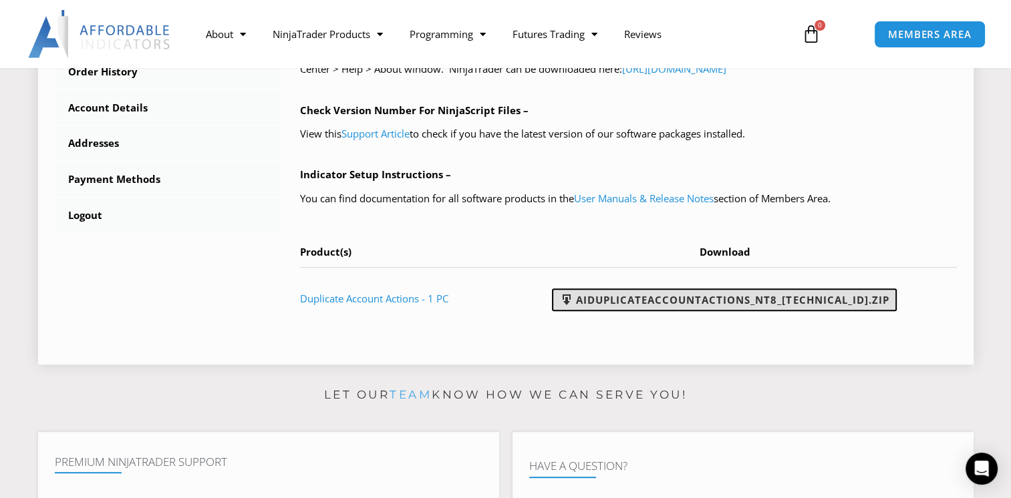 The height and width of the screenshot is (498, 1011). What do you see at coordinates (168, 108) in the screenshot?
I see `a: Account Details` at bounding box center [168, 108].